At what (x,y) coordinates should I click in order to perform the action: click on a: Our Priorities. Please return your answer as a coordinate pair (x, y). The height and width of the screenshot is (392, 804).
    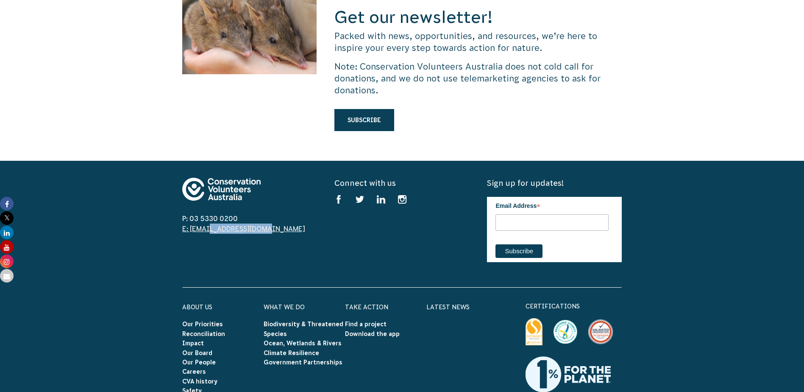
    Looking at the image, I should click on (203, 324).